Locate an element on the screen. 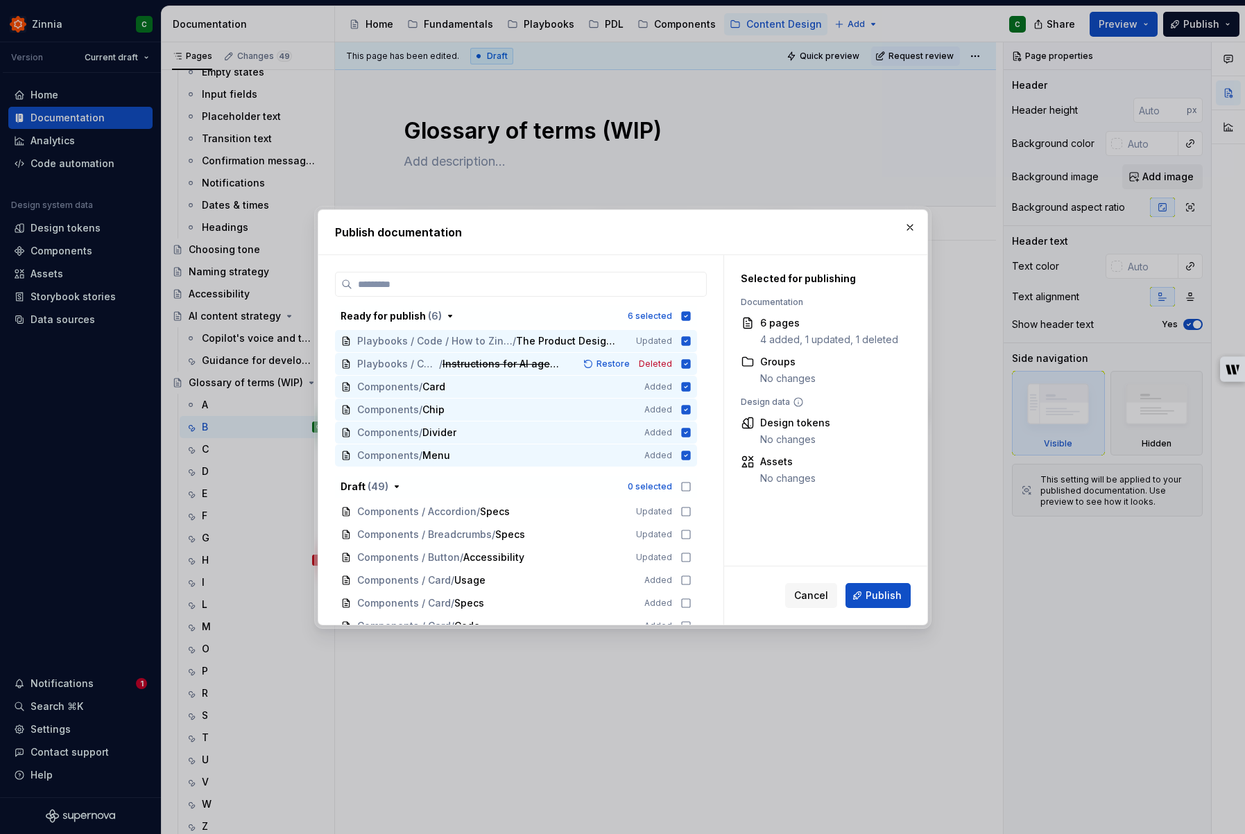 The height and width of the screenshot is (834, 1245). button: Cancel is located at coordinates (811, 596).